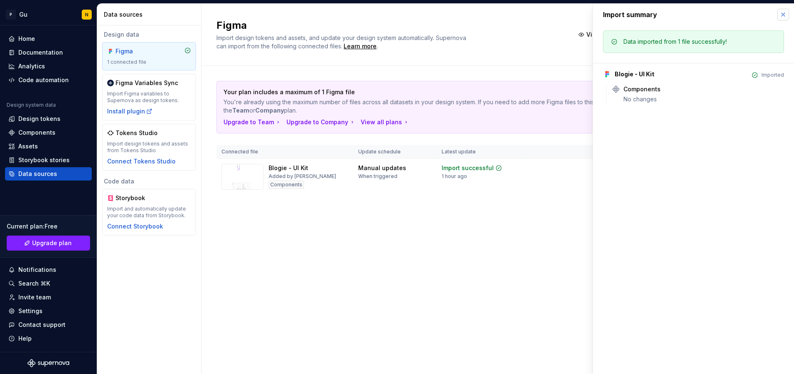  I want to click on button: Help, so click(48, 339).